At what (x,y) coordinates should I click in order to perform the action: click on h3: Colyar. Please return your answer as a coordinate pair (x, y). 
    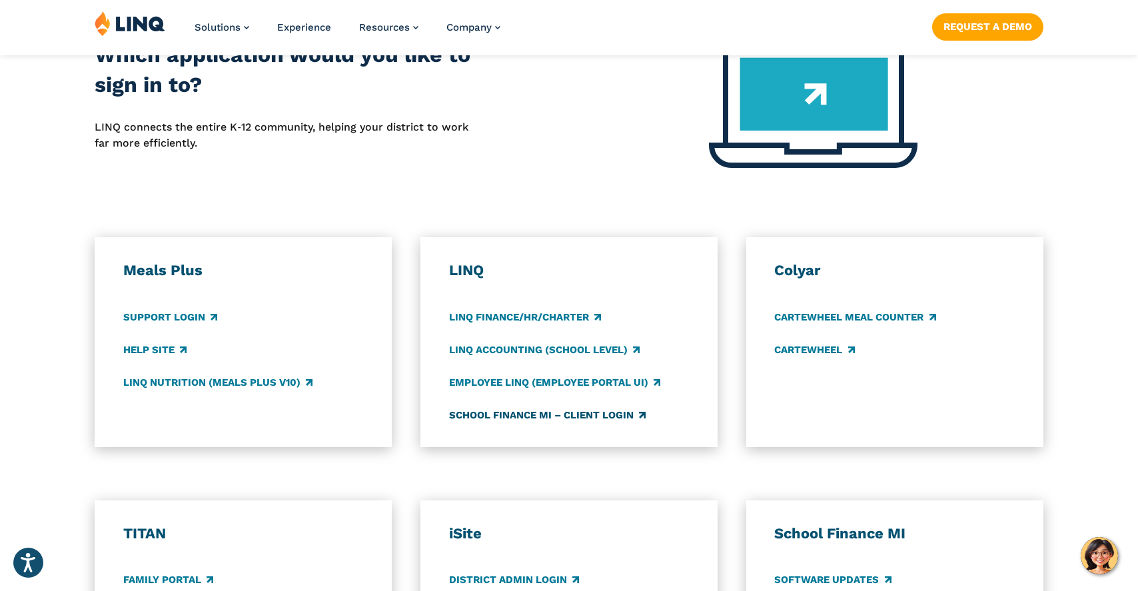
    Looking at the image, I should click on (894, 271).